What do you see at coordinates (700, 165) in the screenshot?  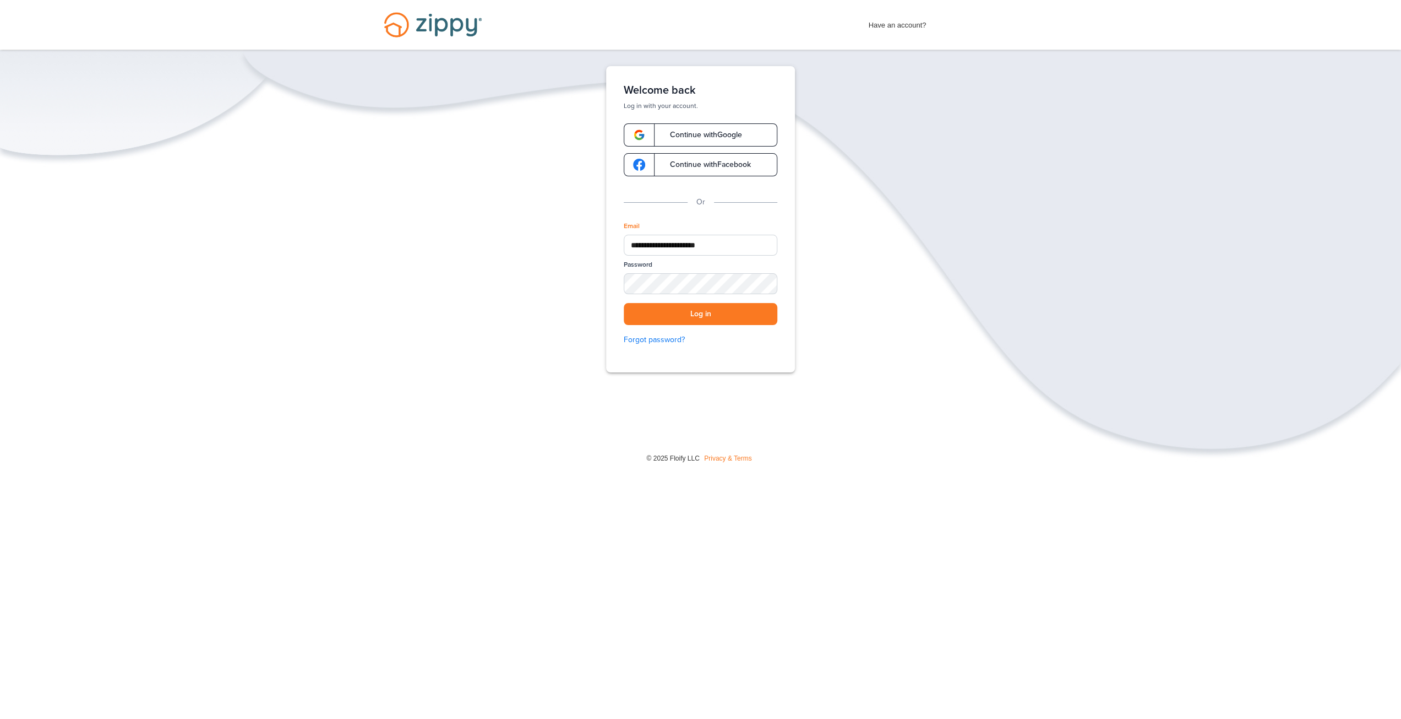 I see `a: google-logoContinue withFacebook` at bounding box center [700, 165].